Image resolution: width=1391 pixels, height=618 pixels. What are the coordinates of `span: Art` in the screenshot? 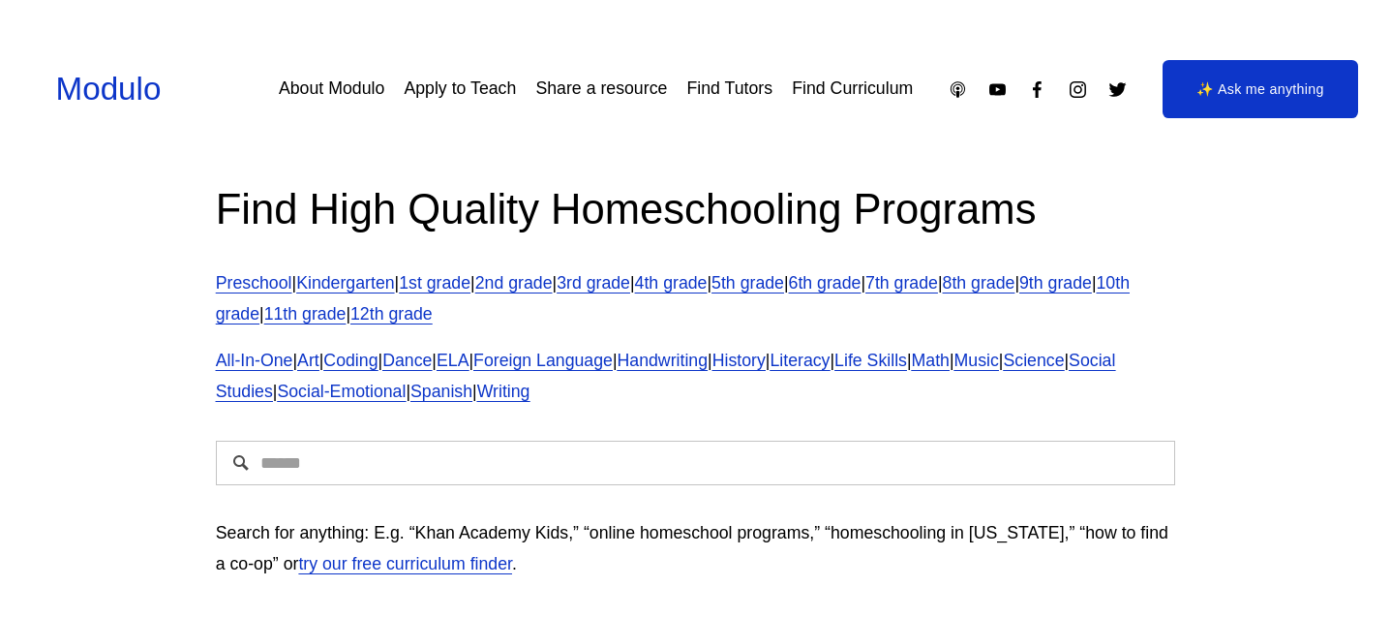 It's located at (308, 360).